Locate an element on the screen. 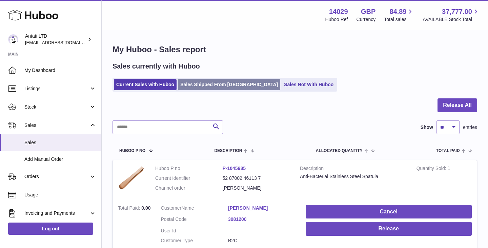 Image resolution: width=488 pixels, height=248 pixels. a: Sales Not With Huboo is located at coordinates (309, 84).